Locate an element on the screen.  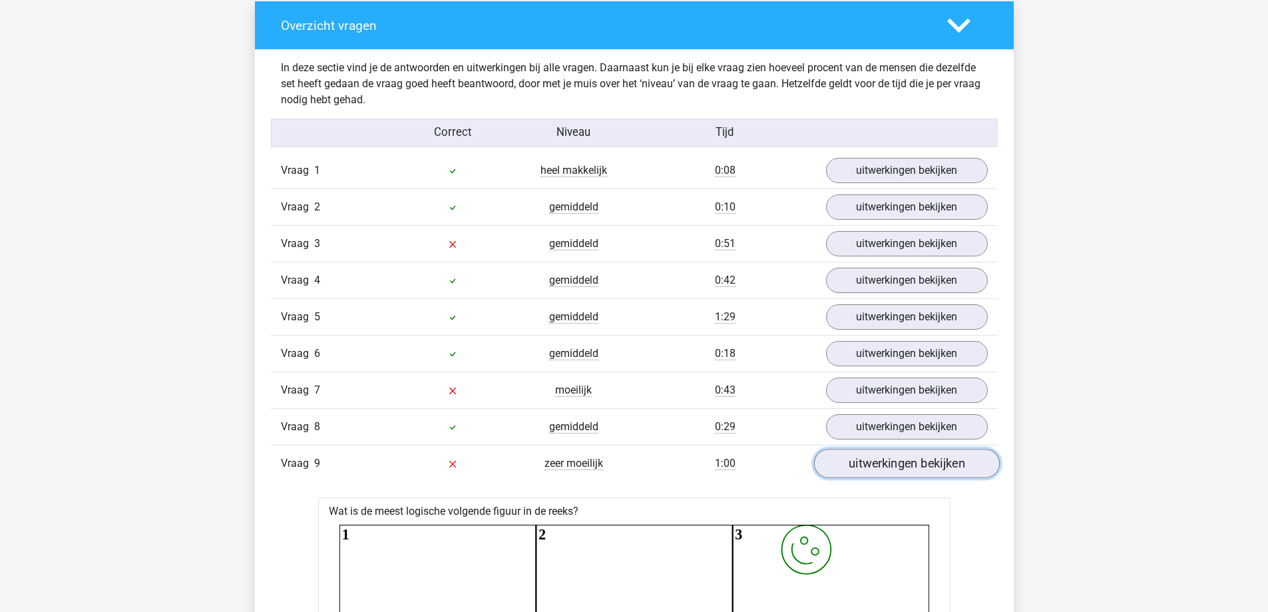
span: 0:51 is located at coordinates (725, 244).